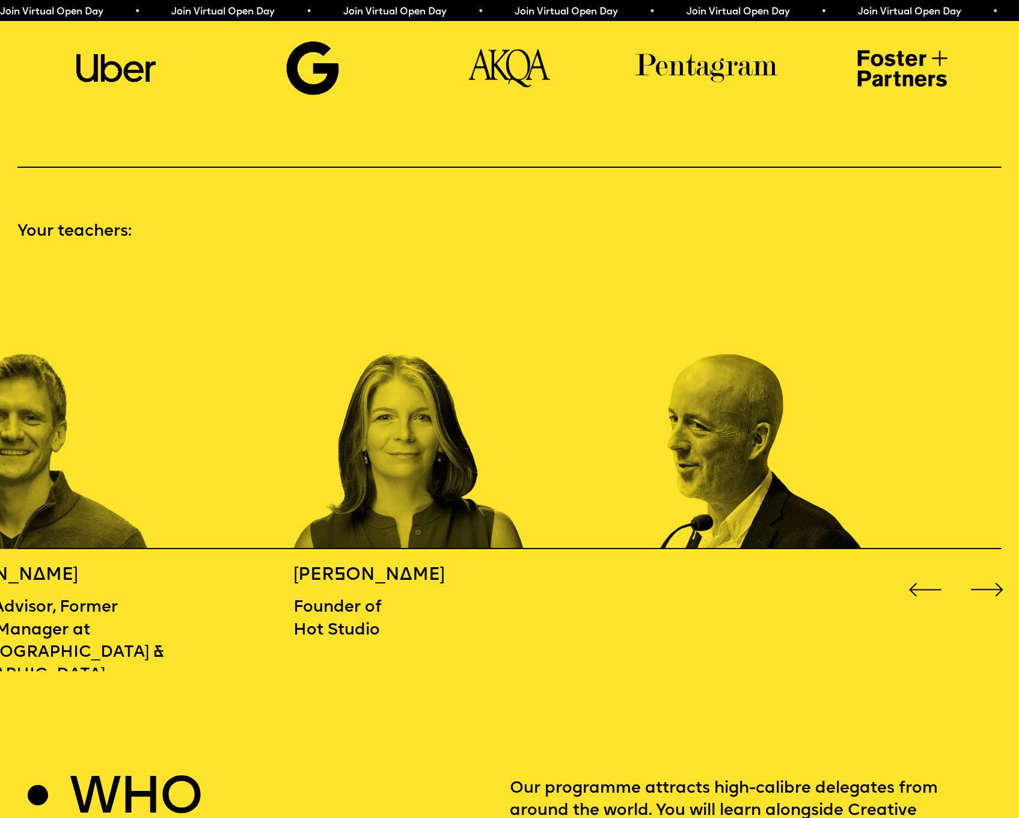 The height and width of the screenshot is (818, 1019). I want to click on p: Founder of Hot Studio, so click(416, 619).